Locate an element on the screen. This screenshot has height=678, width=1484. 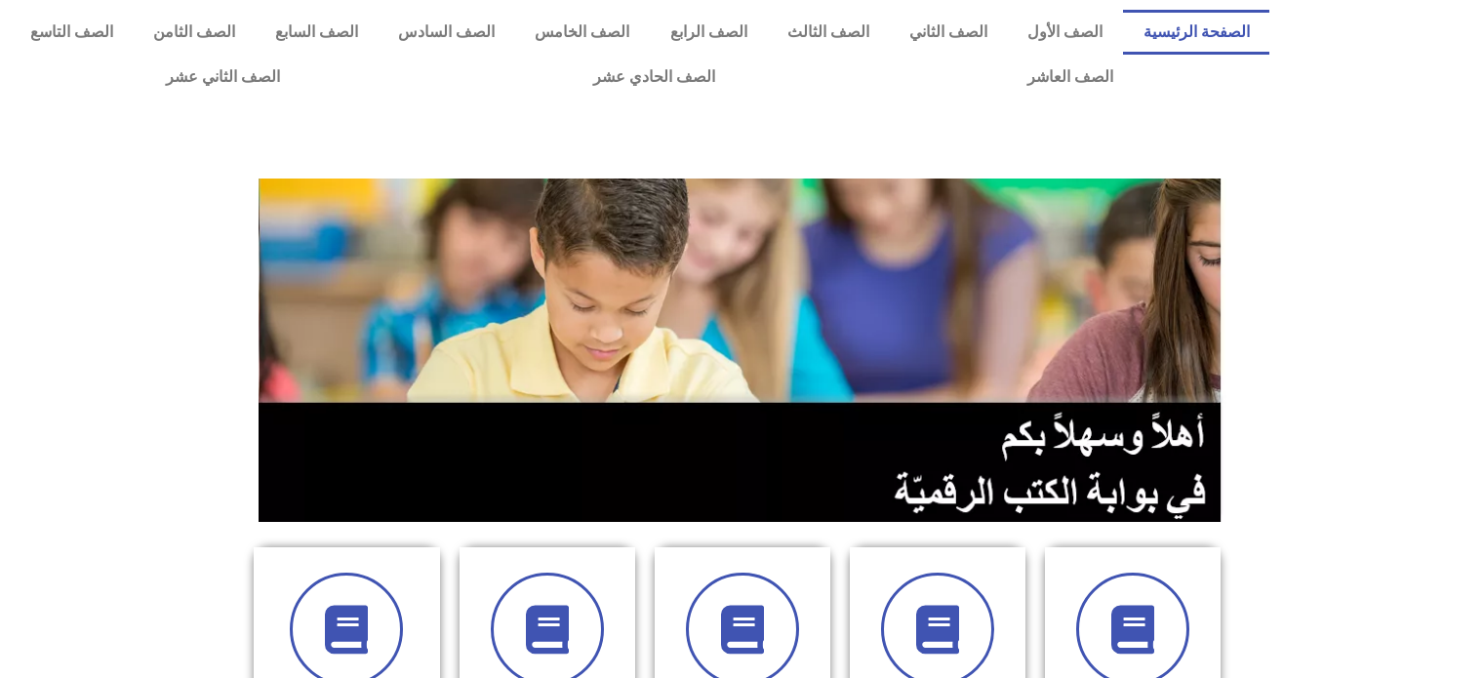
a: الصف السابع is located at coordinates (316, 32).